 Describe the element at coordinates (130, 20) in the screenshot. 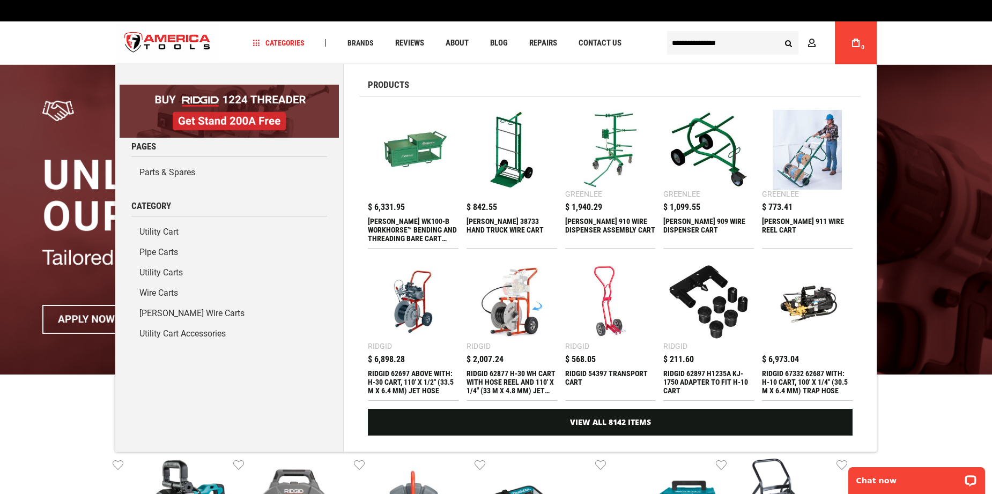

I see `button: Open LiveChat chat widget` at that location.